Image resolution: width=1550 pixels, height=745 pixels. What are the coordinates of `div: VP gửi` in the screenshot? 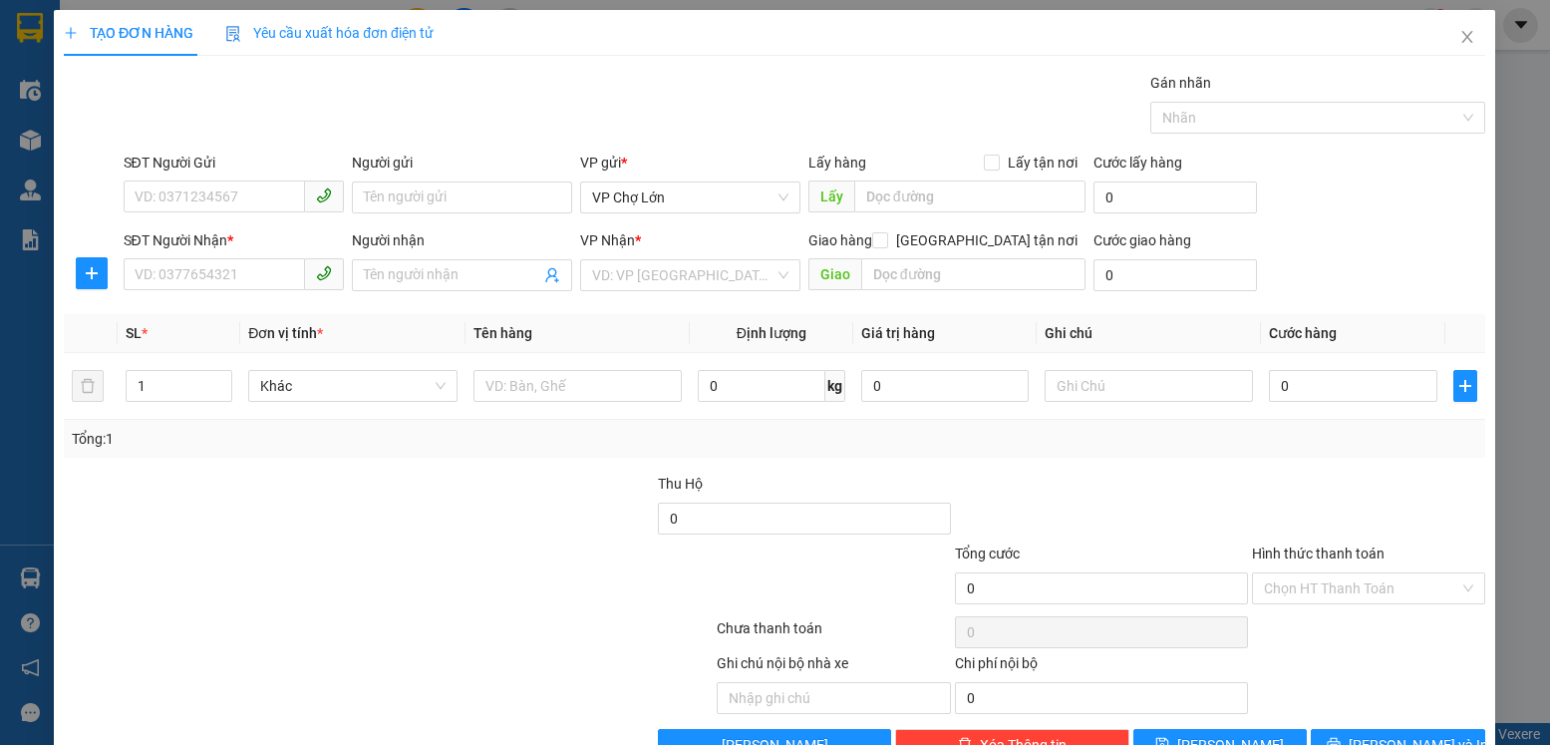 It's located at (690, 163).